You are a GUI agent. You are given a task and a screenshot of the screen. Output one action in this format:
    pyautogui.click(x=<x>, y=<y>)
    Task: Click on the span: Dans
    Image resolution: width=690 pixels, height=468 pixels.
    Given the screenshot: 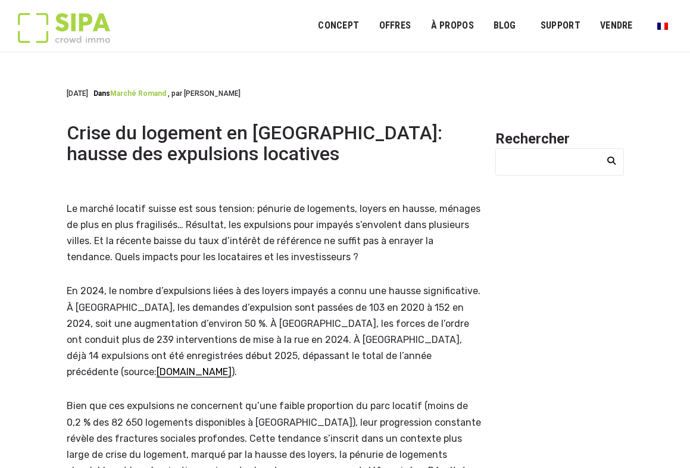 What is the action you would take?
    pyautogui.click(x=102, y=93)
    